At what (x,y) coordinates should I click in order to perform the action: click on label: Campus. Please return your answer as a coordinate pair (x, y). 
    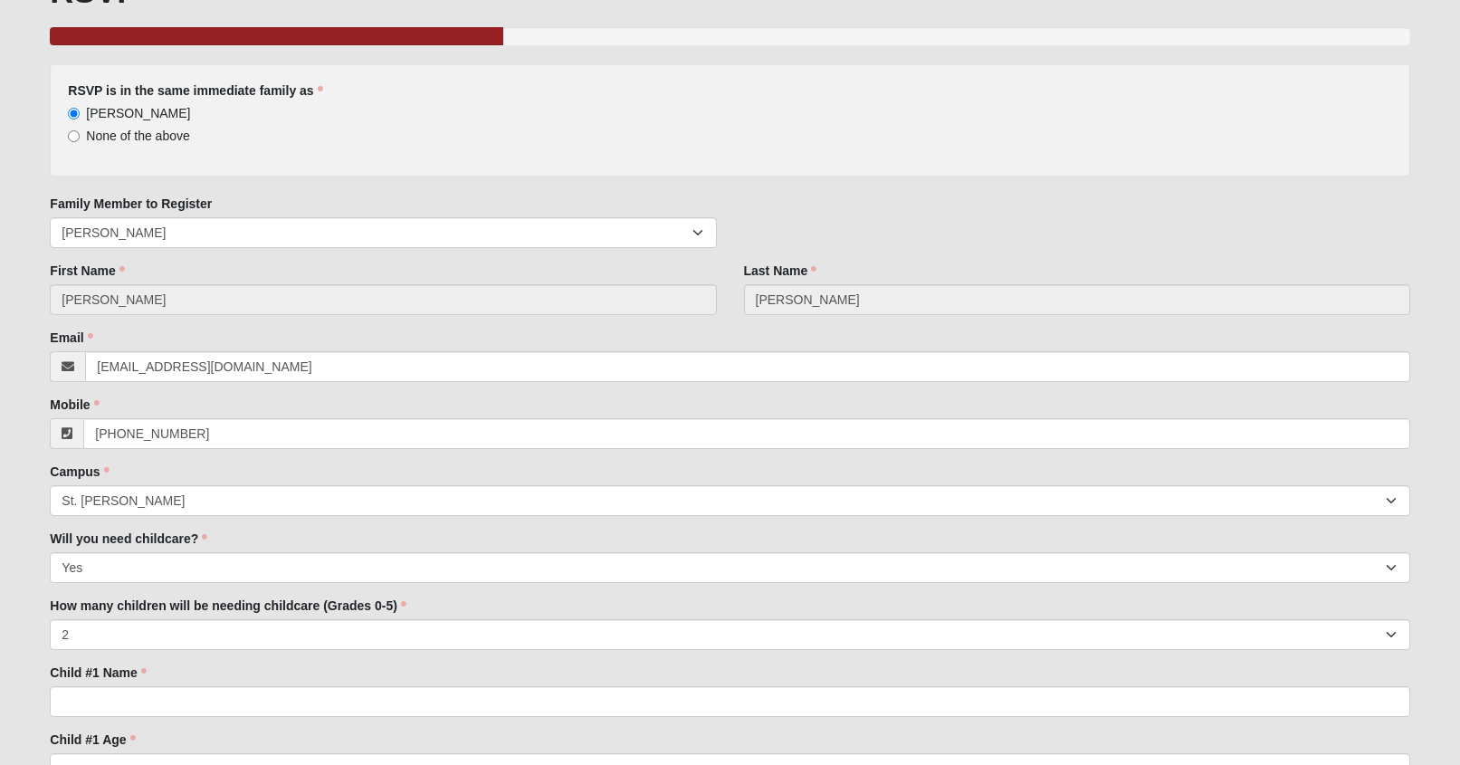
    Looking at the image, I should click on (79, 472).